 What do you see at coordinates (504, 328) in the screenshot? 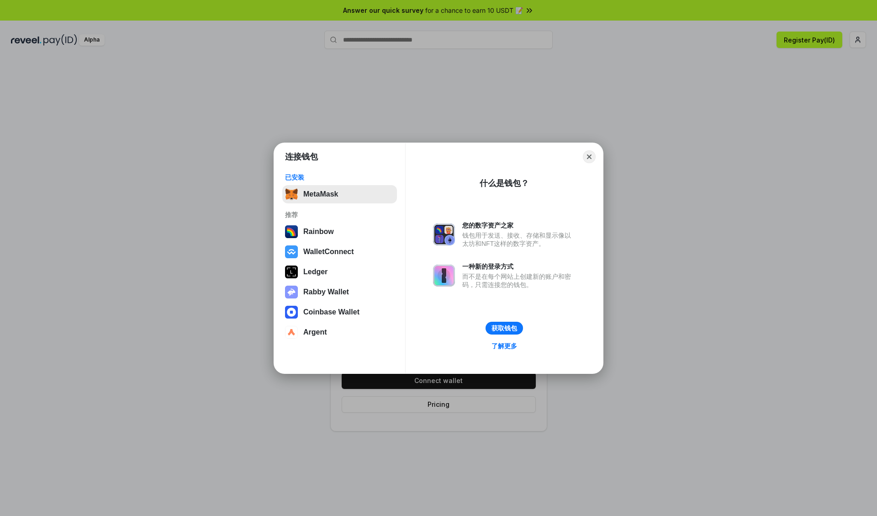
I see `button: 获取钱包` at bounding box center [504, 328].